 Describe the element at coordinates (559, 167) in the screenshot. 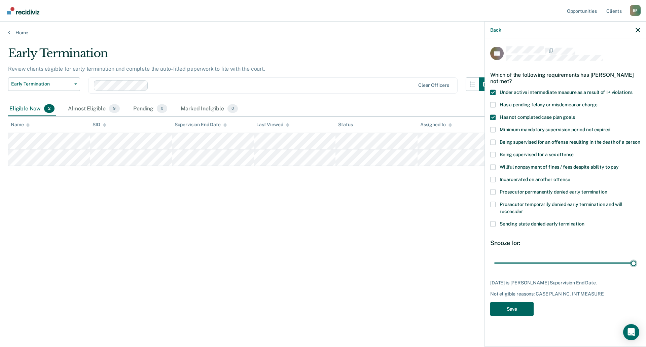

I see `span: Willful nonpayment of fines / fees despite ability to pay` at that location.